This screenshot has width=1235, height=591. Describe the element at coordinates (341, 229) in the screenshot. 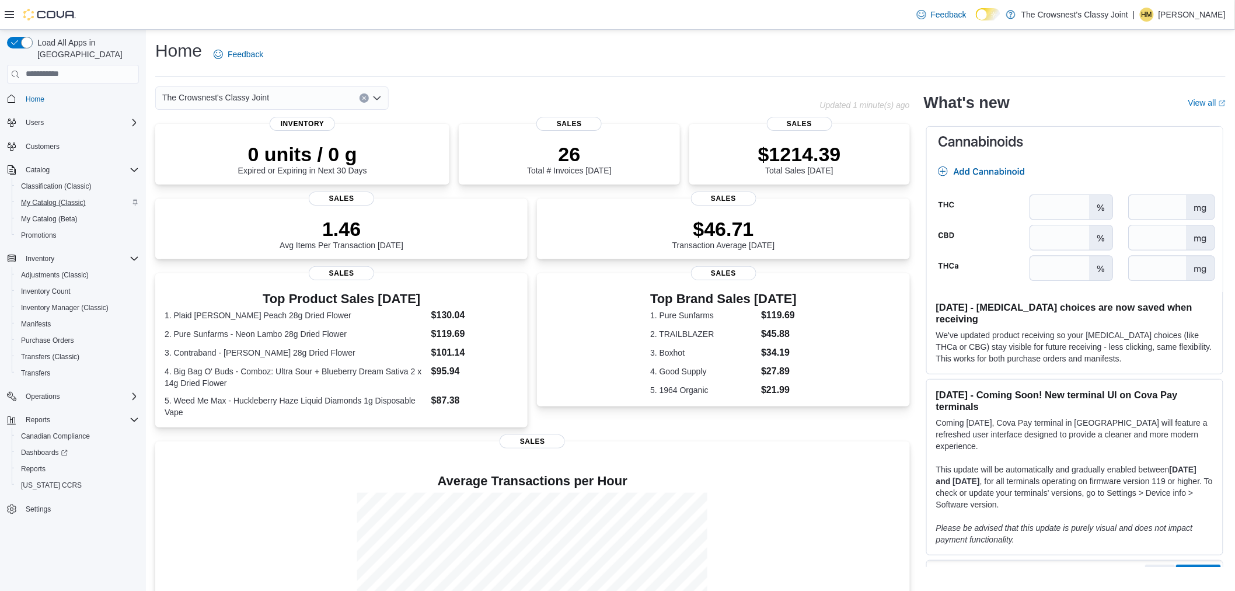

I see `p: 1.46` at that location.